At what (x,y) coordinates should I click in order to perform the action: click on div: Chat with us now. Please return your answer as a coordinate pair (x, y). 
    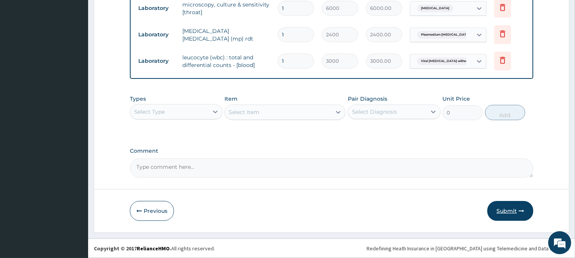
    Looking at the image, I should click on (84, 48).